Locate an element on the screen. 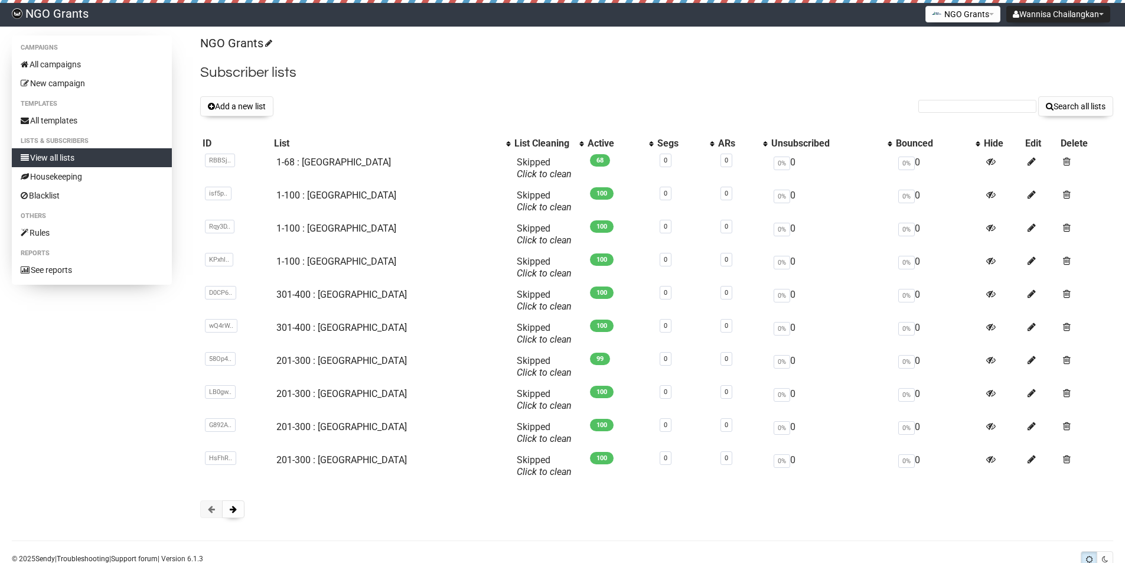  span: G892A.. is located at coordinates (220, 425).